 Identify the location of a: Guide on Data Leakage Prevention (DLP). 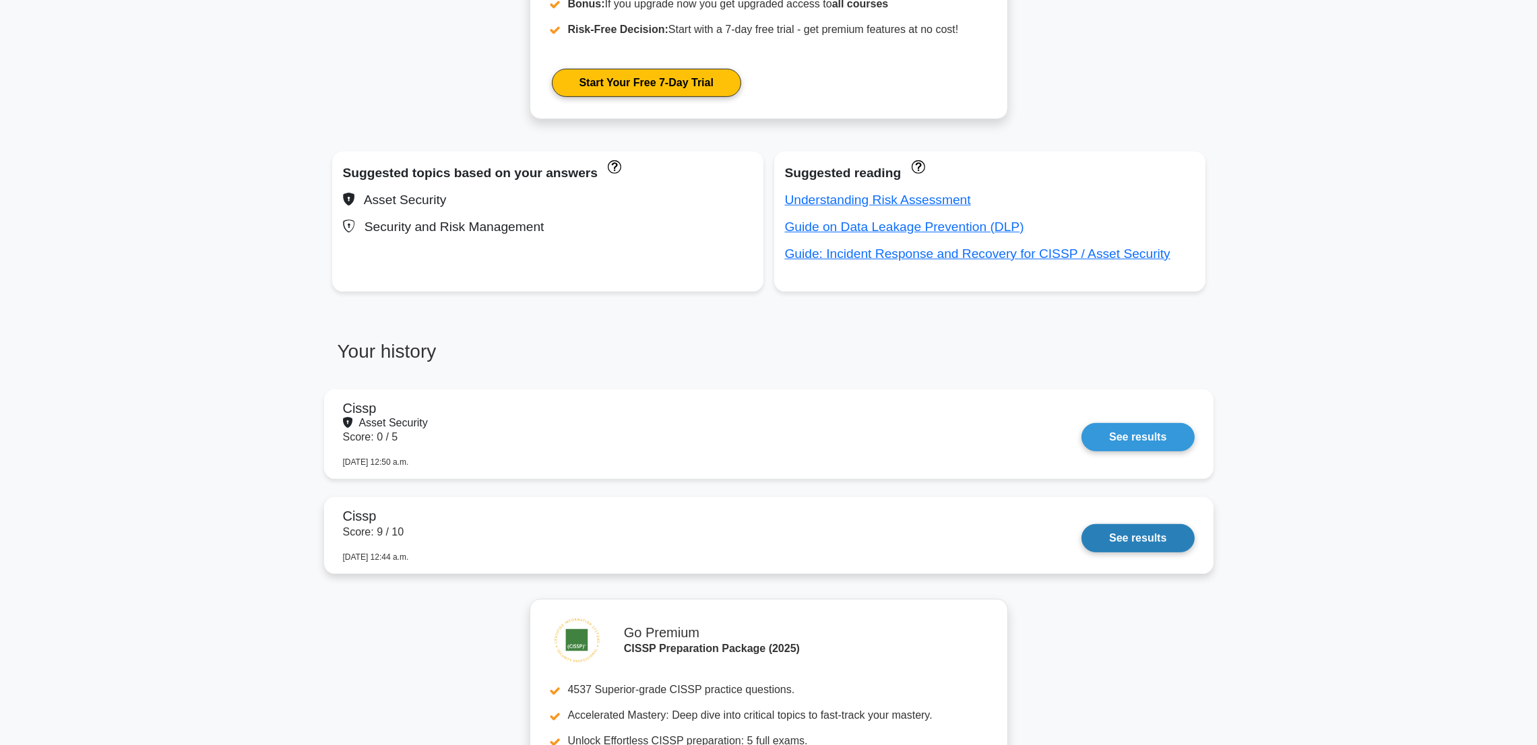
(904, 226).